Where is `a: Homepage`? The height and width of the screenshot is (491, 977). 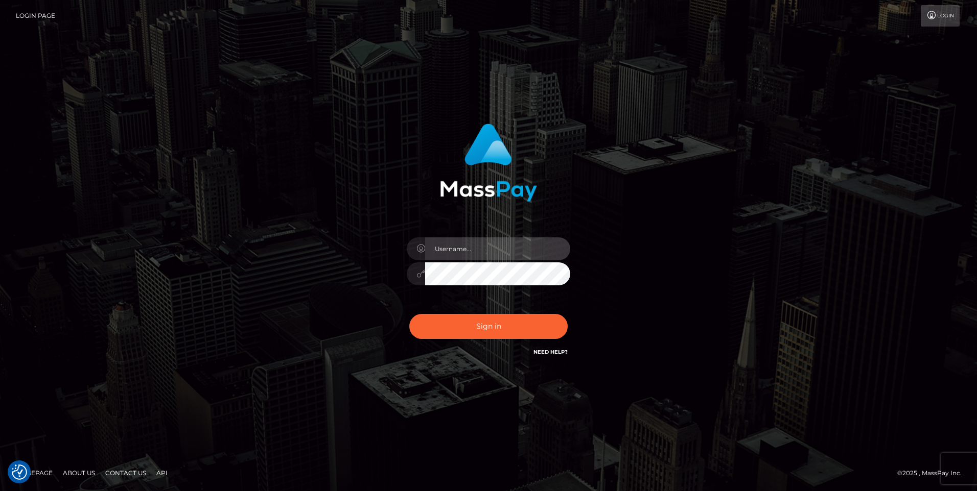 a: Homepage is located at coordinates (34, 473).